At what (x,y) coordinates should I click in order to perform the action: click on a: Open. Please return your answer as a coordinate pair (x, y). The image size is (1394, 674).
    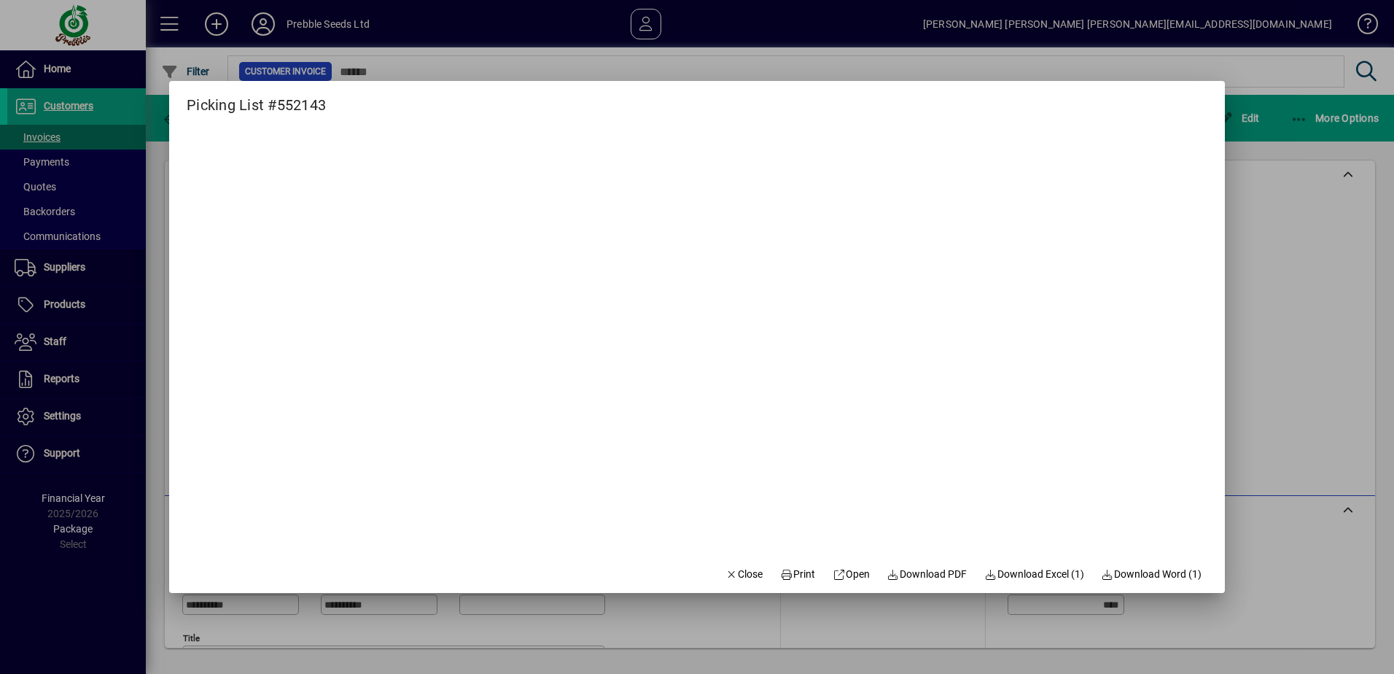
    Looking at the image, I should click on (851, 574).